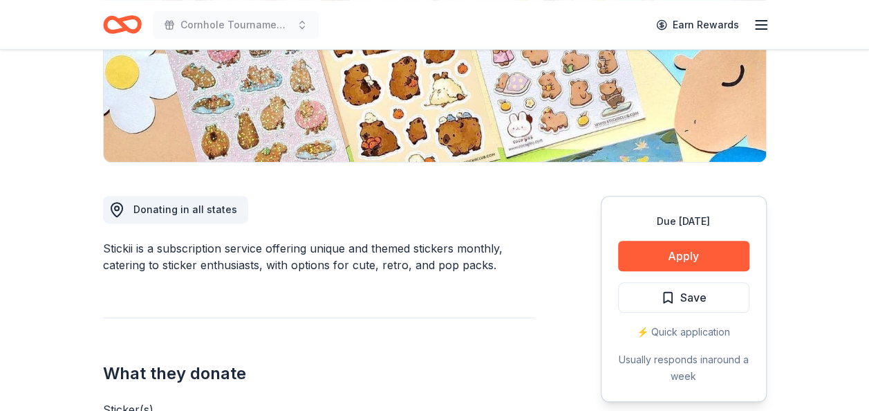 Image resolution: width=869 pixels, height=411 pixels. I want to click on div: Stickii is a subscription service offering unique and themed stickers monthly, catering to sticke..., so click(319, 257).